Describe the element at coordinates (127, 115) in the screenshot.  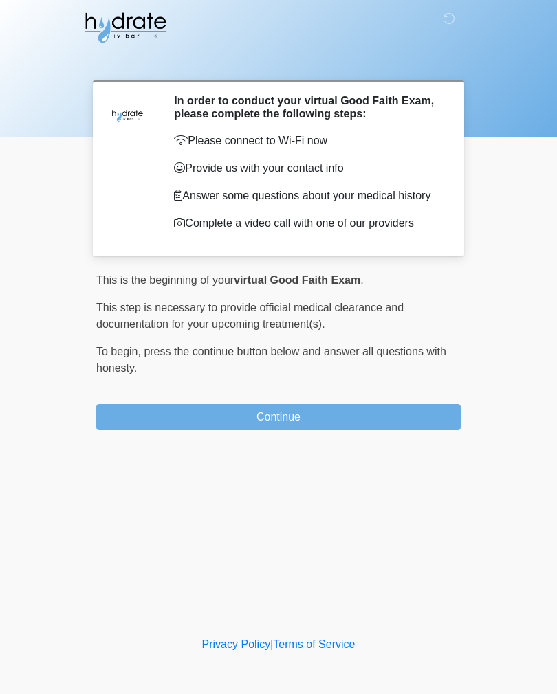
I see `img: Agent Avatar` at that location.